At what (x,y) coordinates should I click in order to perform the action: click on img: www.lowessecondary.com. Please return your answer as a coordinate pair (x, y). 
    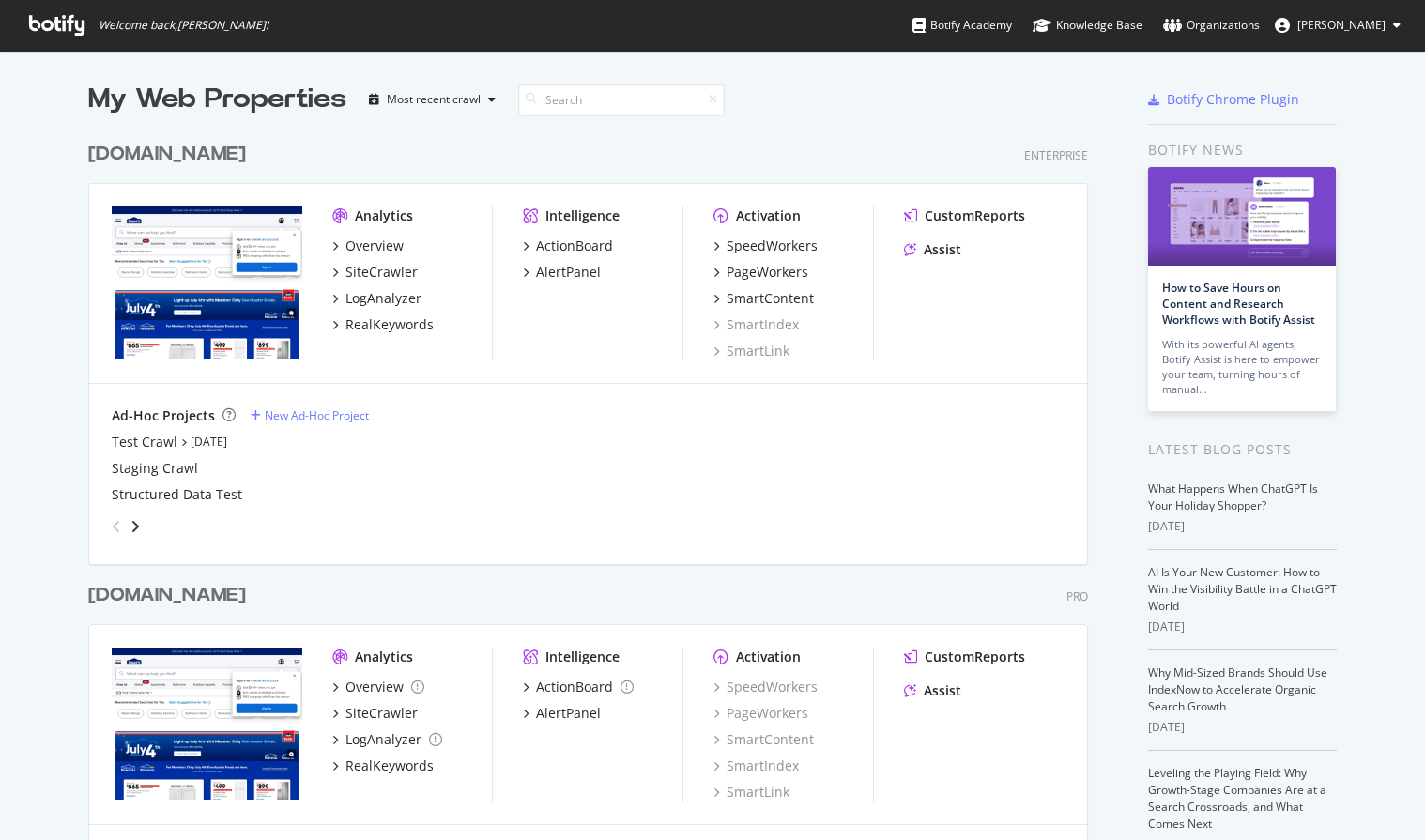
    Looking at the image, I should click on (207, 723).